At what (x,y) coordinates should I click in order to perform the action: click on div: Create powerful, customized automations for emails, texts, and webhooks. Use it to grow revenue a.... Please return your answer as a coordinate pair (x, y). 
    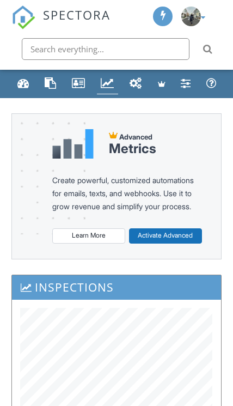
    Looking at the image, I should click on (127, 193).